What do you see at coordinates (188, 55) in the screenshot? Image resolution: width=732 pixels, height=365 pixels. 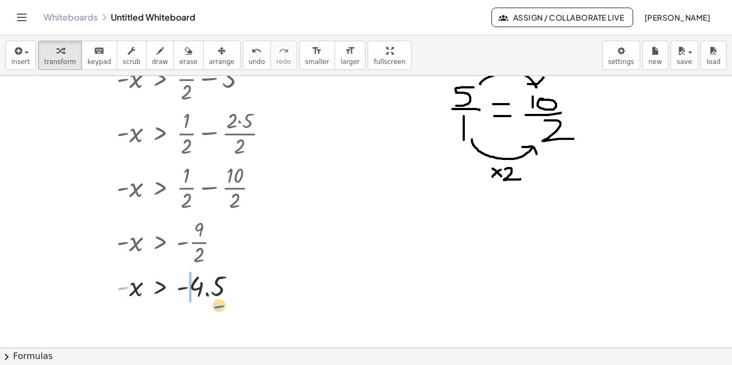 I see `button: erase` at bounding box center [188, 55].